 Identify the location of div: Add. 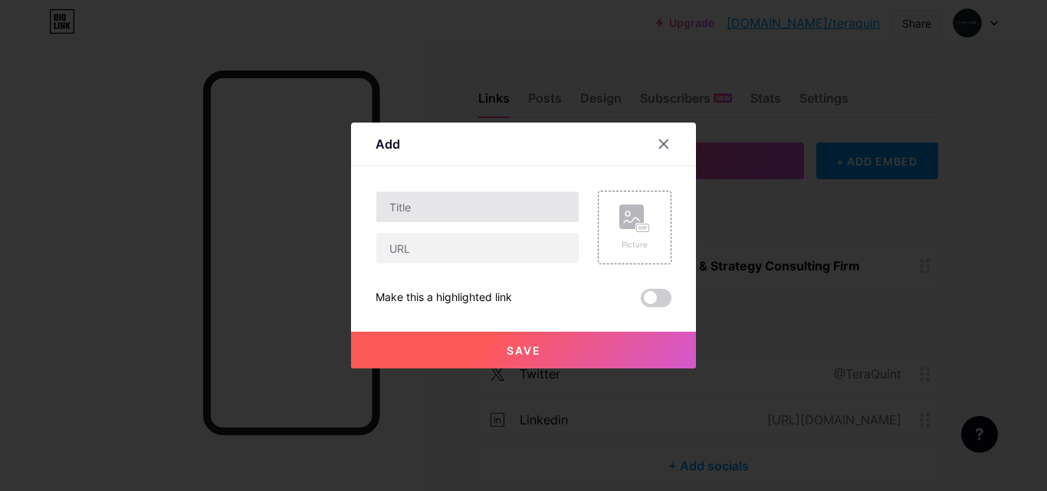
(388, 144).